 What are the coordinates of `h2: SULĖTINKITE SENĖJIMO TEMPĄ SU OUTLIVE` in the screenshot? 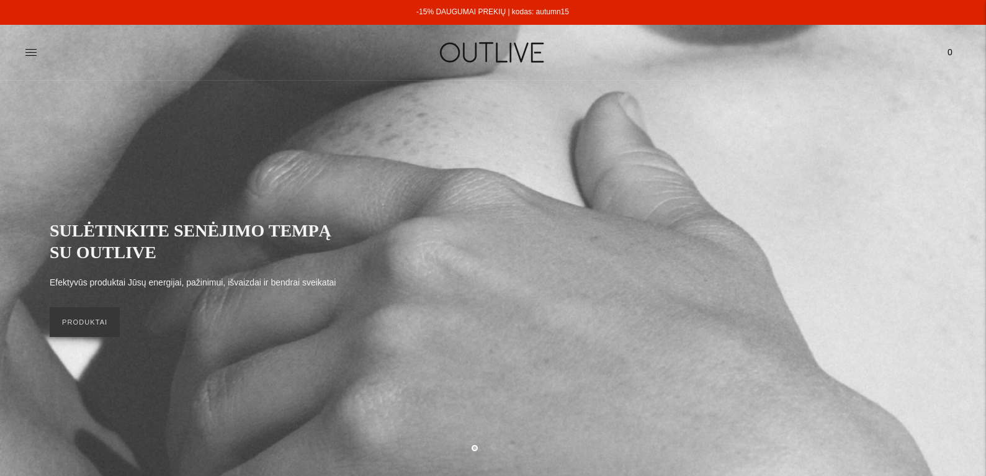 It's located at (199, 241).